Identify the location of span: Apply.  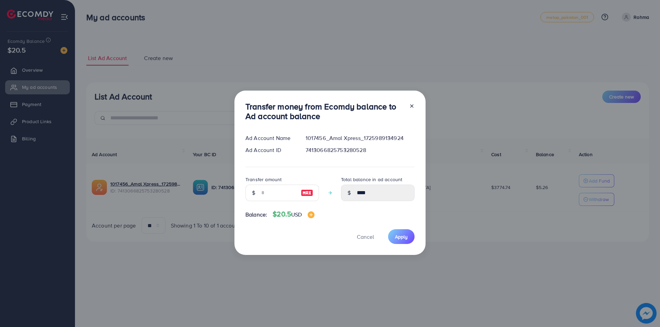
(401, 237).